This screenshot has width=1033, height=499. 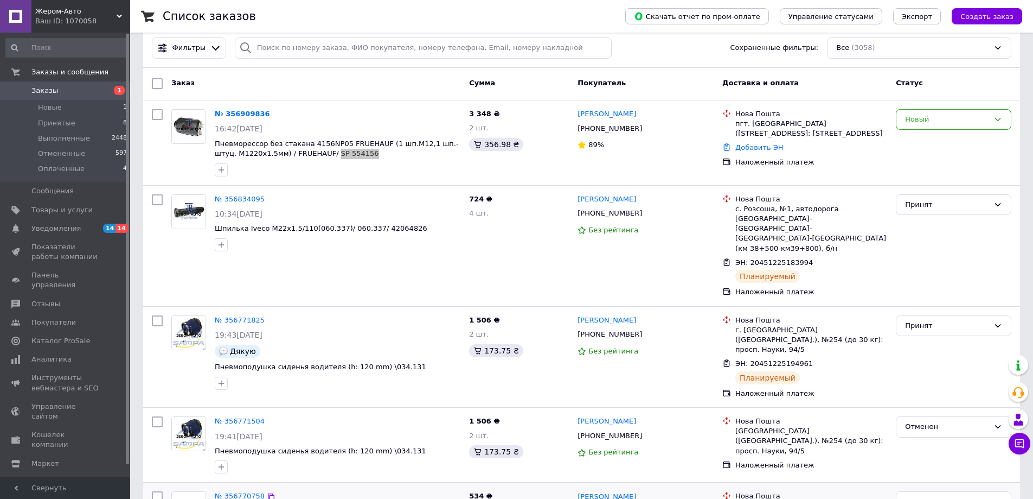 I want to click on span: 597, so click(x=121, y=154).